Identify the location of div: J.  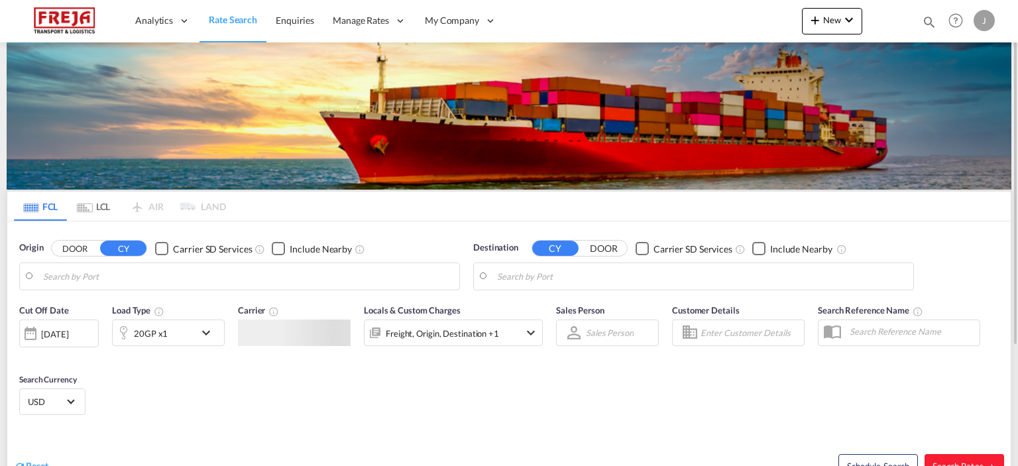
(984, 21).